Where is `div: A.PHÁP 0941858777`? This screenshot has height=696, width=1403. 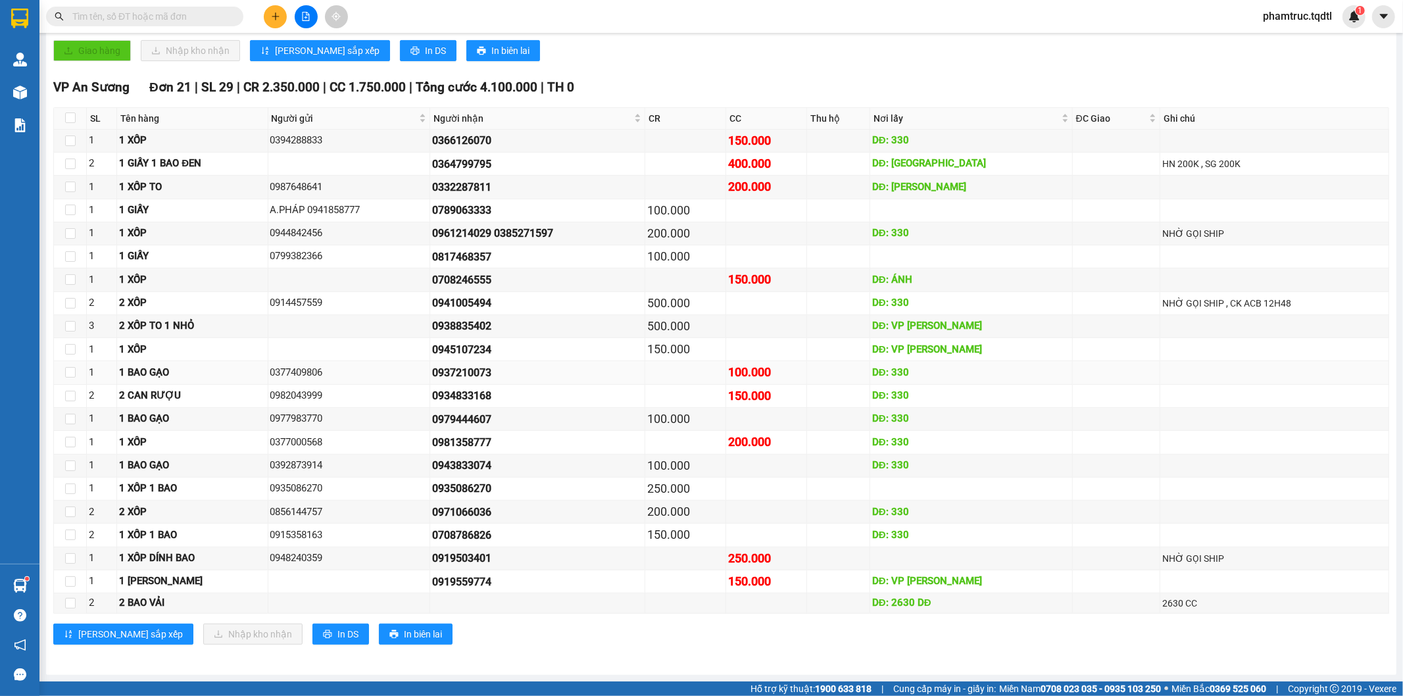
div: A.PHÁP 0941858777 is located at coordinates (349, 211).